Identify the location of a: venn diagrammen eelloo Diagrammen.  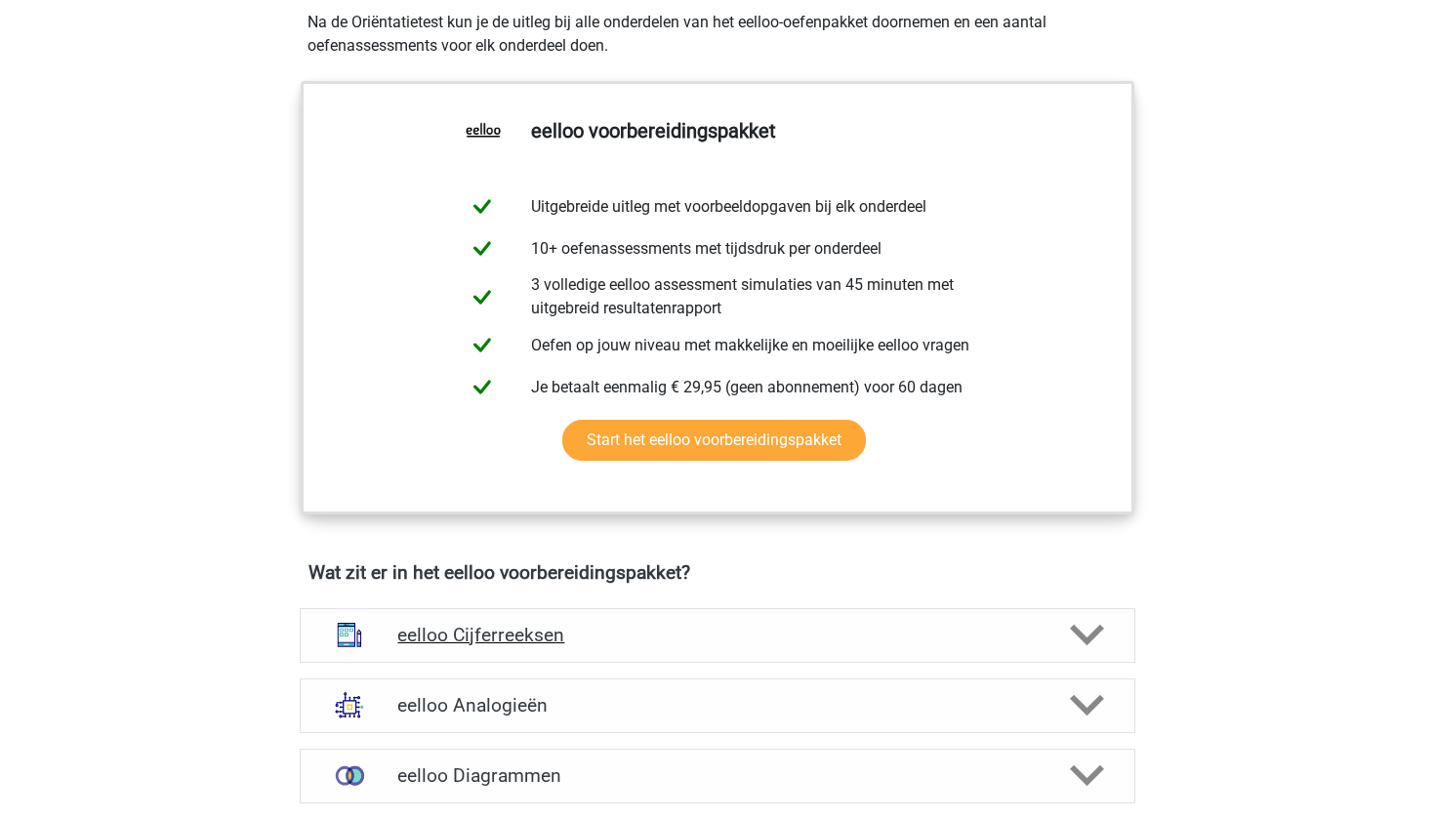
(718, 776).